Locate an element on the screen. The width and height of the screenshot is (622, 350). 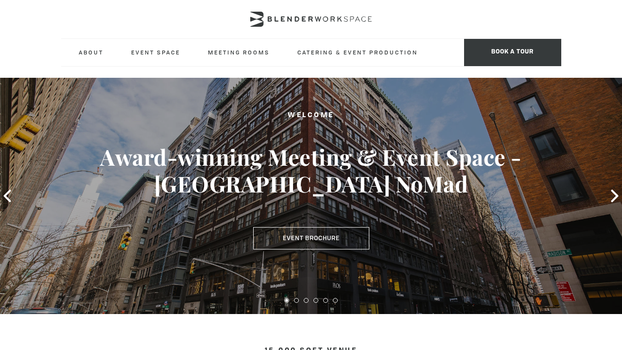
a: Catering & Event Production is located at coordinates (358, 52).